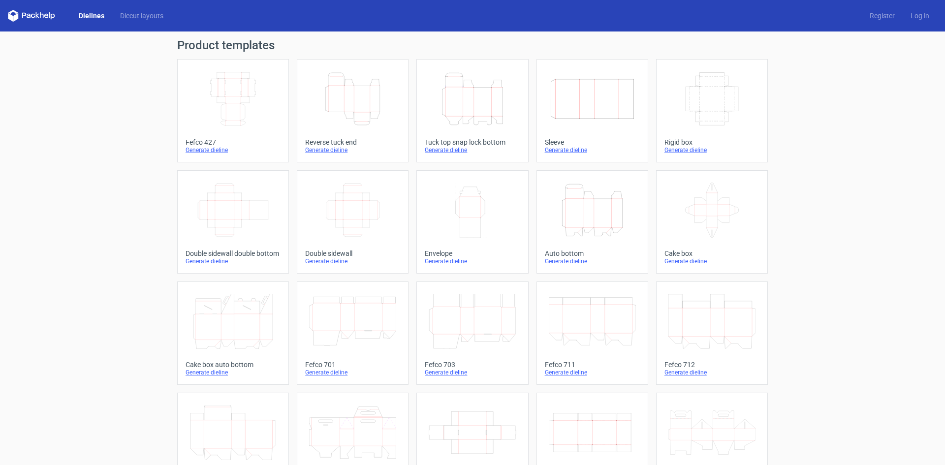 This screenshot has width=945, height=465. I want to click on a: Cake box auto bottomGenerate dieline, so click(233, 333).